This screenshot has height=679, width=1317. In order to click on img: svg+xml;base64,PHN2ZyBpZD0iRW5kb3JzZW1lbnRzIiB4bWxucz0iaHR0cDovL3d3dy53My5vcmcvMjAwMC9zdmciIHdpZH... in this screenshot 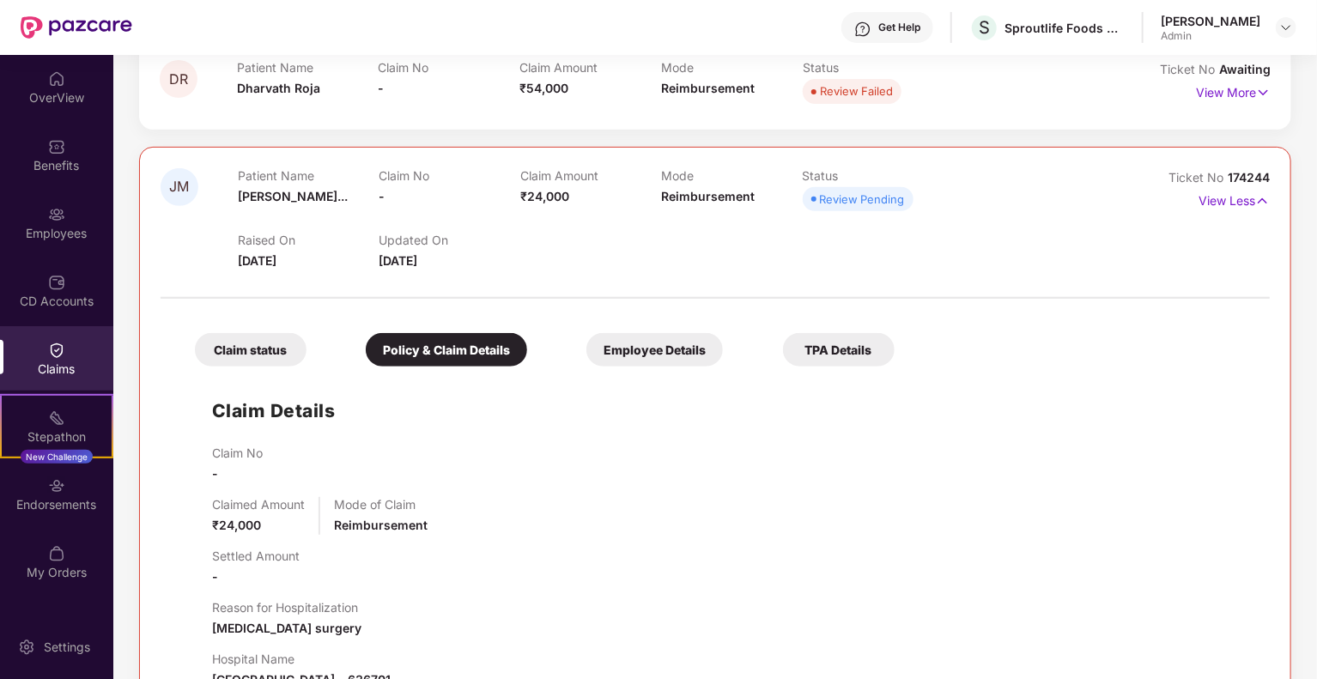, I will do `click(57, 486)`.